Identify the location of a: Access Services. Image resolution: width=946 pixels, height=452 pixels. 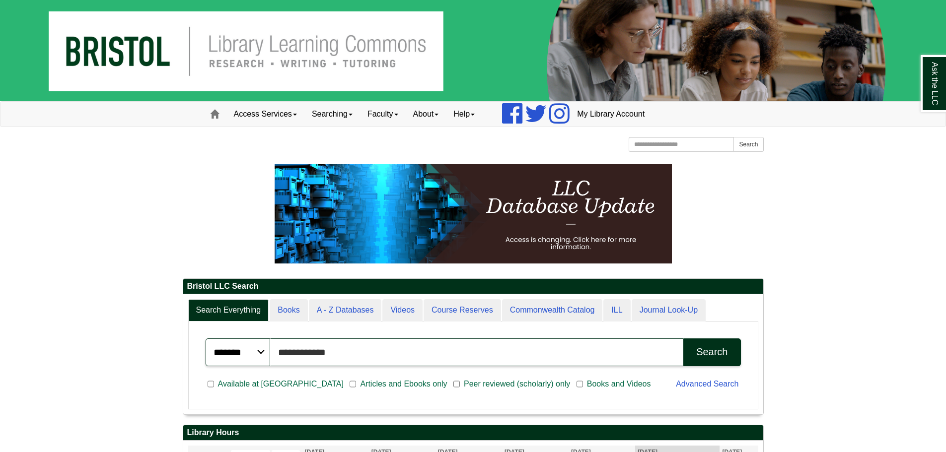
(265, 114).